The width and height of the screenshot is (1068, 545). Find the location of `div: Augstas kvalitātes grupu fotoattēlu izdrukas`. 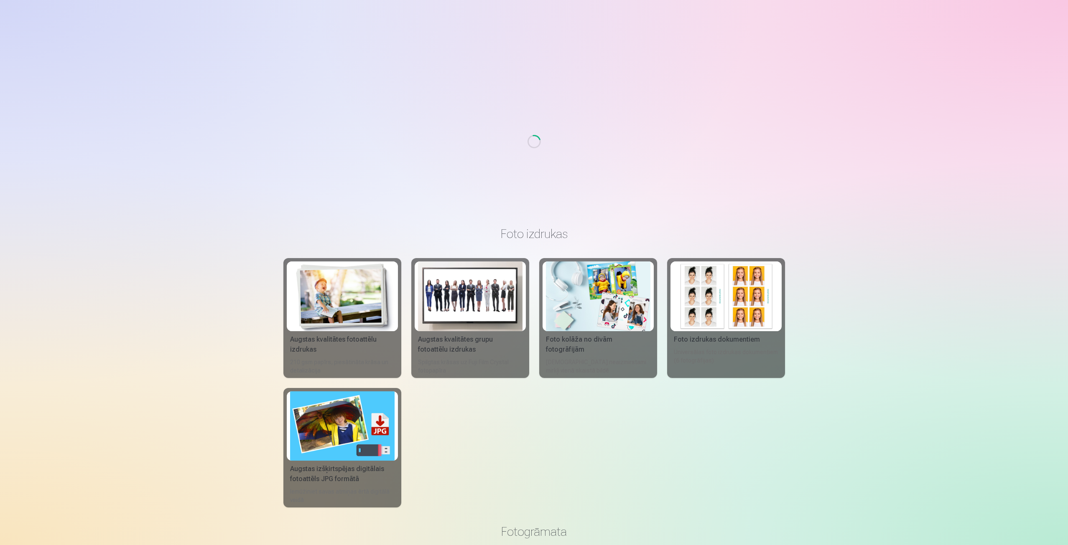

div: Augstas kvalitātes grupu fotoattēlu izdrukas is located at coordinates (470, 345).